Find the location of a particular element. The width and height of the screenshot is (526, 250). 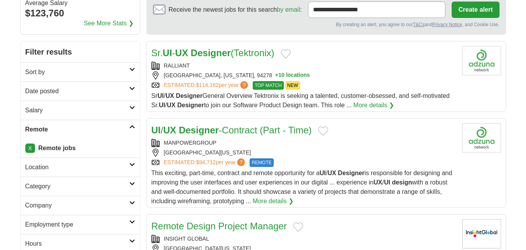

h2: Salary is located at coordinates (77, 110).